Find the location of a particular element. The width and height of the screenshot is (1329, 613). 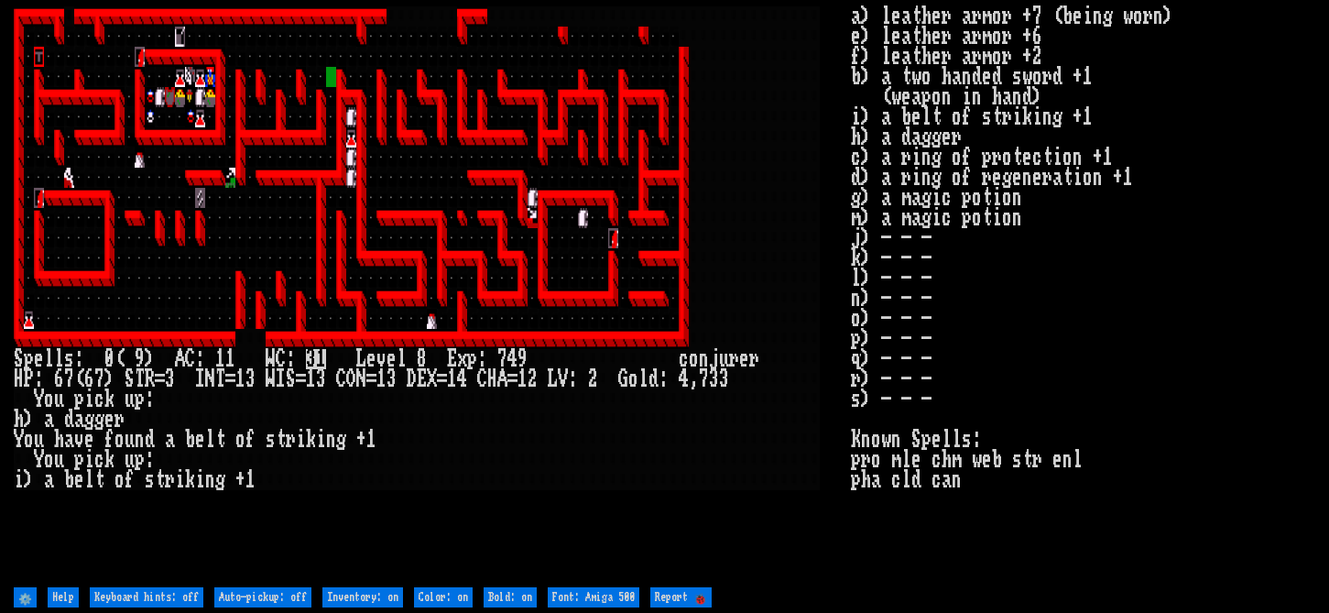

div: N is located at coordinates (361, 379).